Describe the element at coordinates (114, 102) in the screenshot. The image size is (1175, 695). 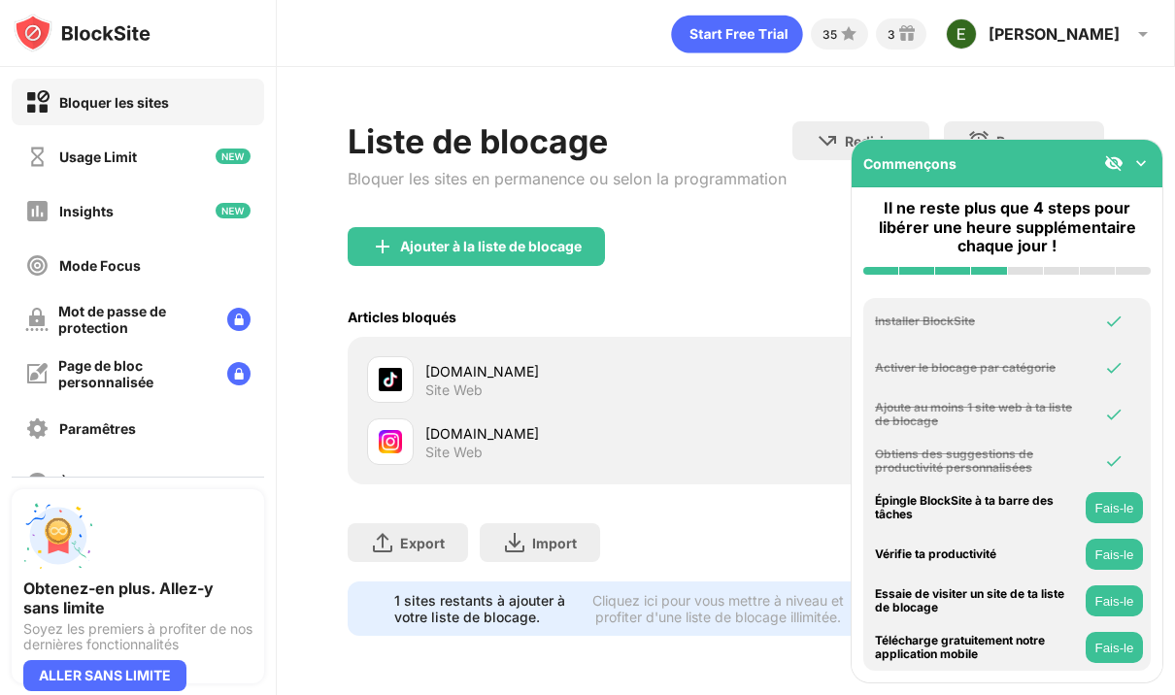
I see `div: Bloquer les sites` at that location.